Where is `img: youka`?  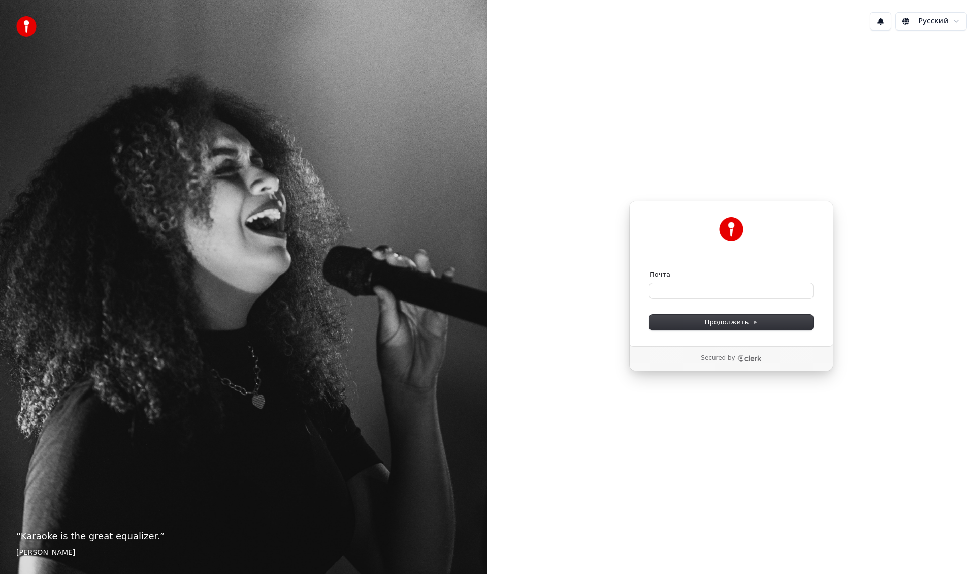 img: youka is located at coordinates (26, 26).